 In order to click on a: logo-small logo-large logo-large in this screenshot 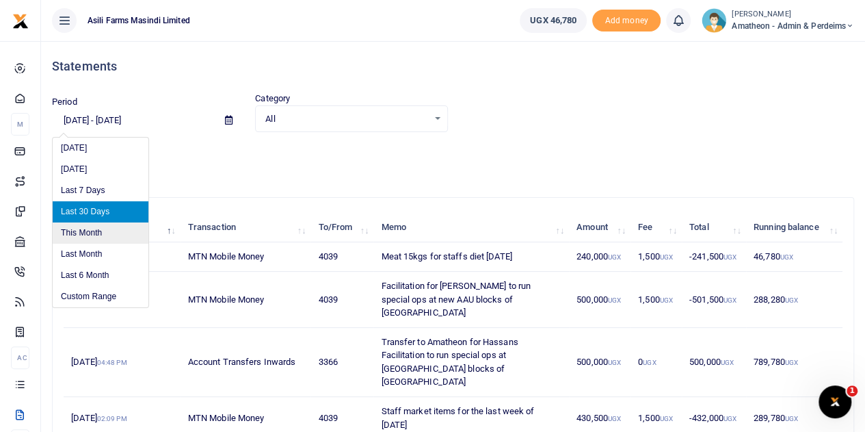, I will do `click(21, 20)`.